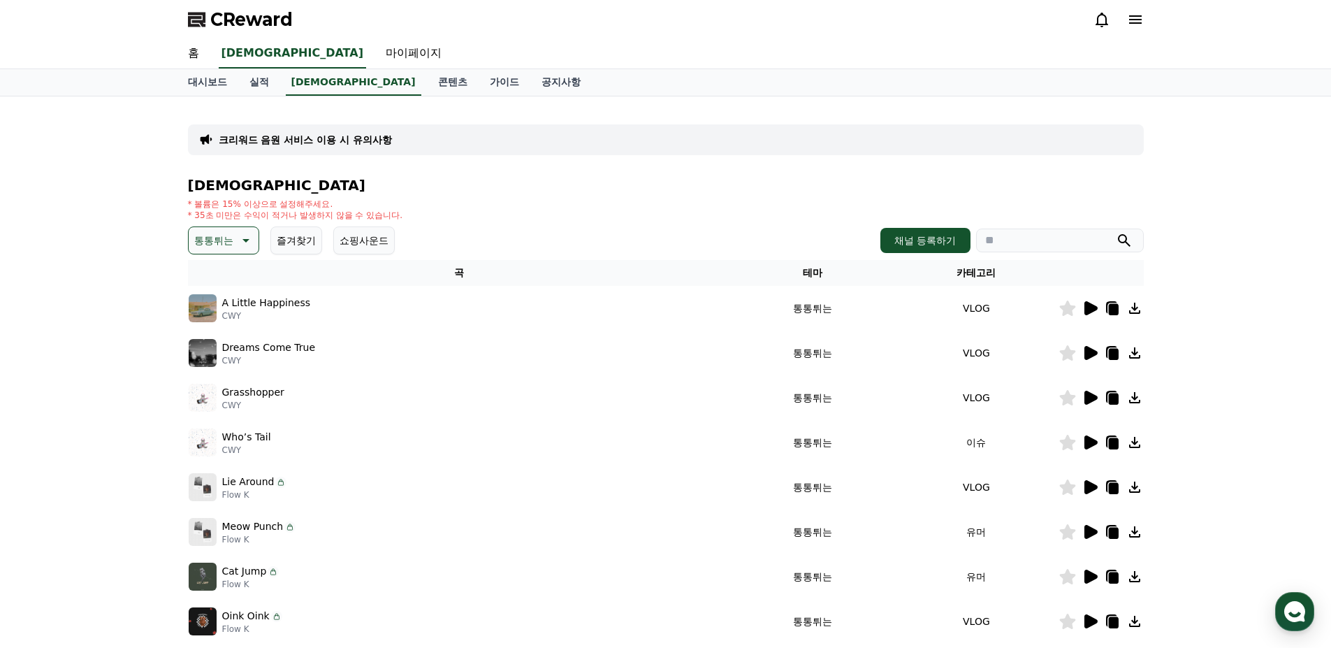 The height and width of the screenshot is (648, 1331). Describe the element at coordinates (296, 215) in the screenshot. I see `p: * 35초 미만은 수익이 적거나 발생하지 않을 수 있습니다.` at that location.